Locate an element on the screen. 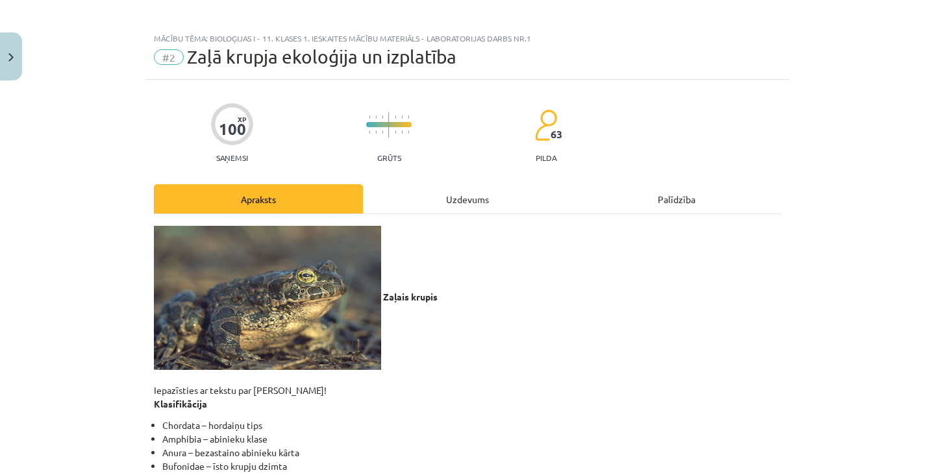 The height and width of the screenshot is (475, 935). span: 63 is located at coordinates (556, 134).